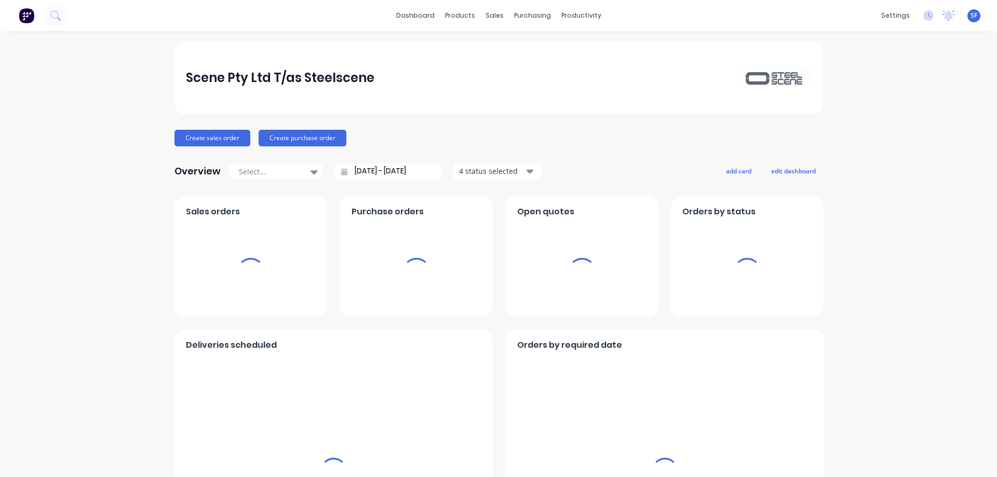 This screenshot has height=477, width=997. What do you see at coordinates (895, 16) in the screenshot?
I see `div: settings` at bounding box center [895, 16].